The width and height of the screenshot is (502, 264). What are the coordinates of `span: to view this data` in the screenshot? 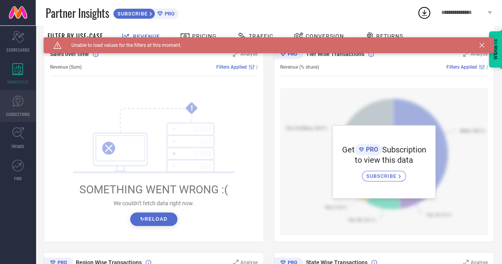 It's located at (384, 160).